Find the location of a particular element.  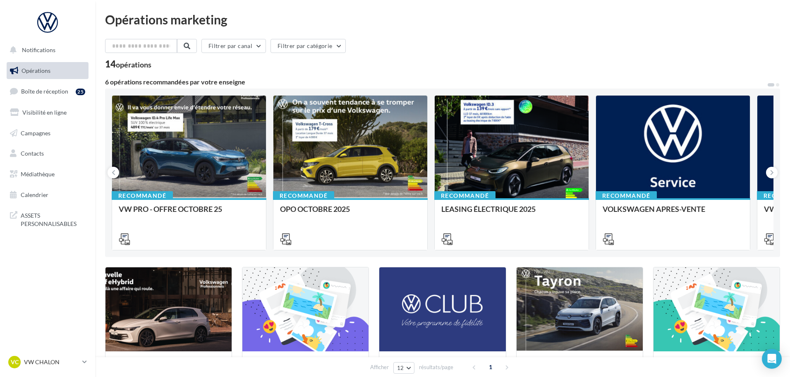

div: 25 is located at coordinates (80, 92).